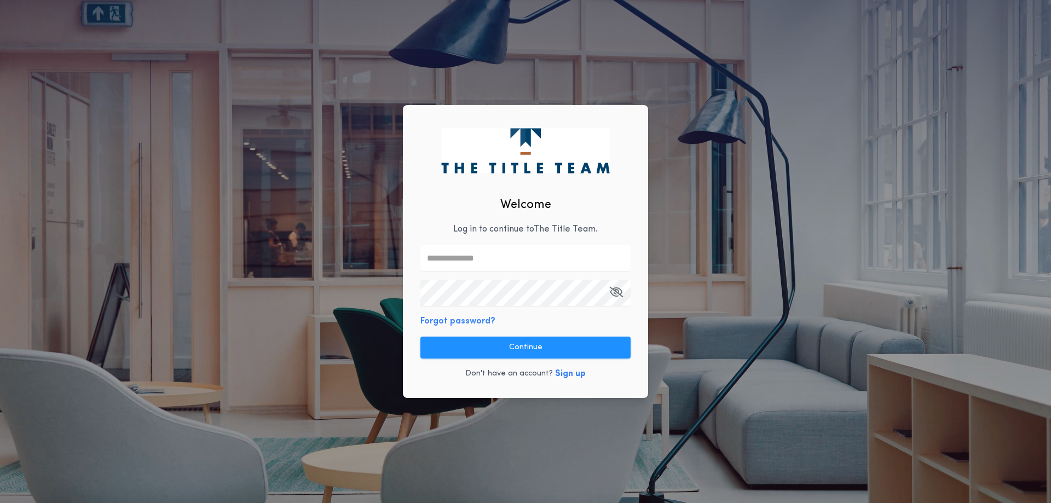 The height and width of the screenshot is (503, 1051). What do you see at coordinates (458, 321) in the screenshot?
I see `button: Forgot password?` at bounding box center [458, 321].